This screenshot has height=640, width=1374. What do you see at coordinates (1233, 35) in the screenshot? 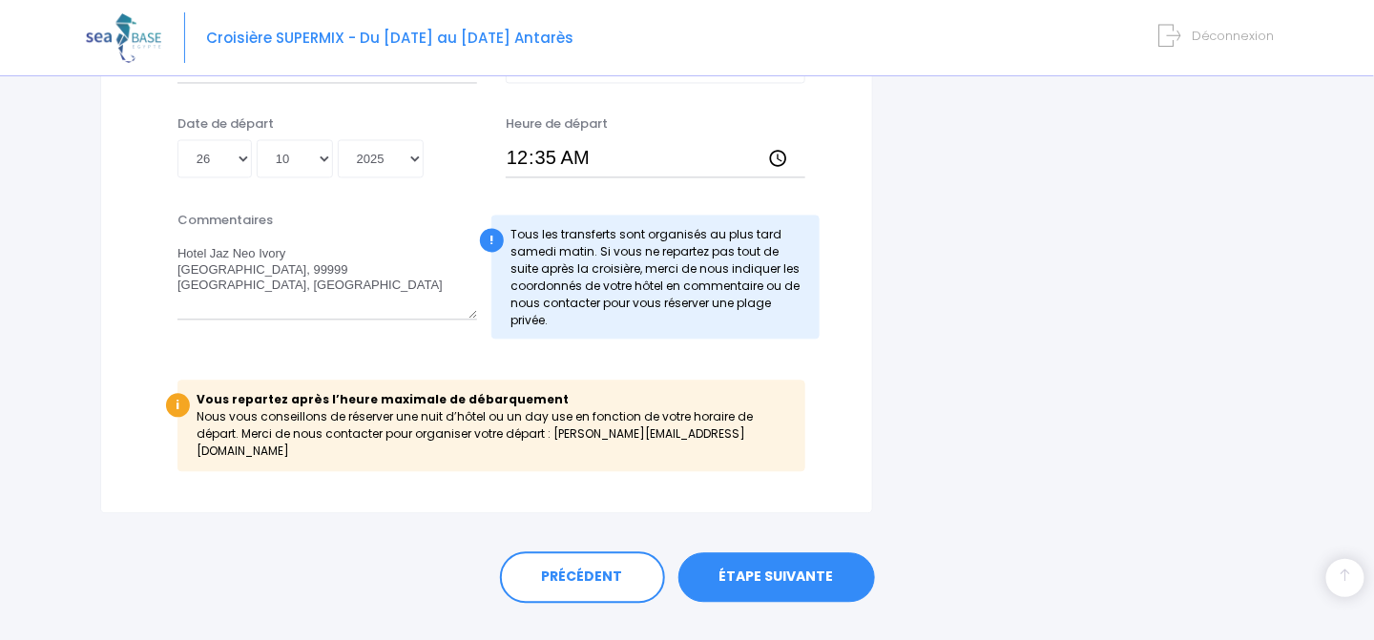
I see `span: Déconnexion` at bounding box center [1233, 35].